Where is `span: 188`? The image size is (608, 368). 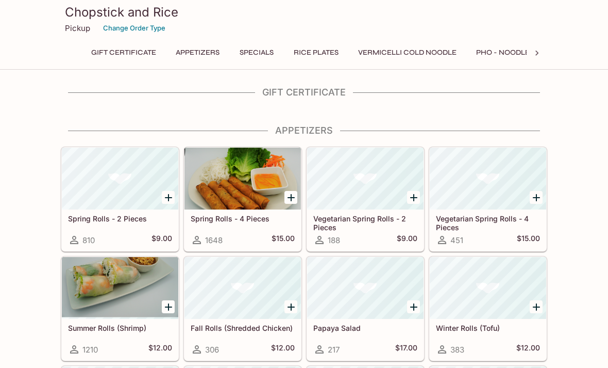
span: 188 is located at coordinates (334, 240).